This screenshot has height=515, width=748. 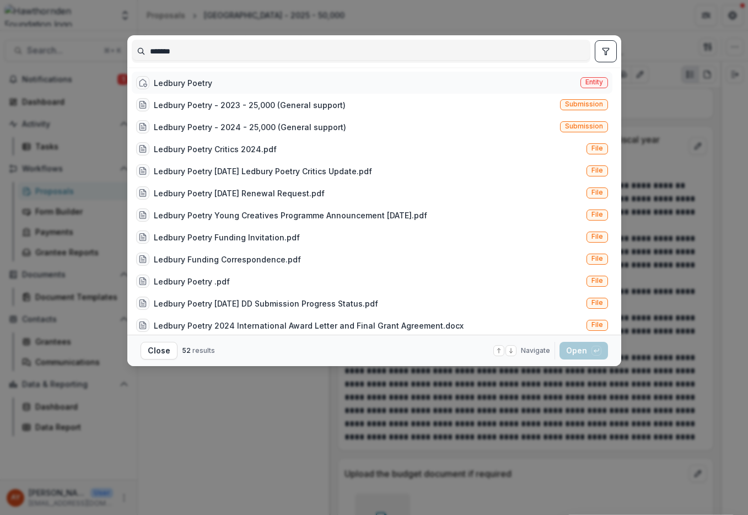 I want to click on div: Ledbury Poetry - 2023 - 25,000 (General support), so click(x=250, y=105).